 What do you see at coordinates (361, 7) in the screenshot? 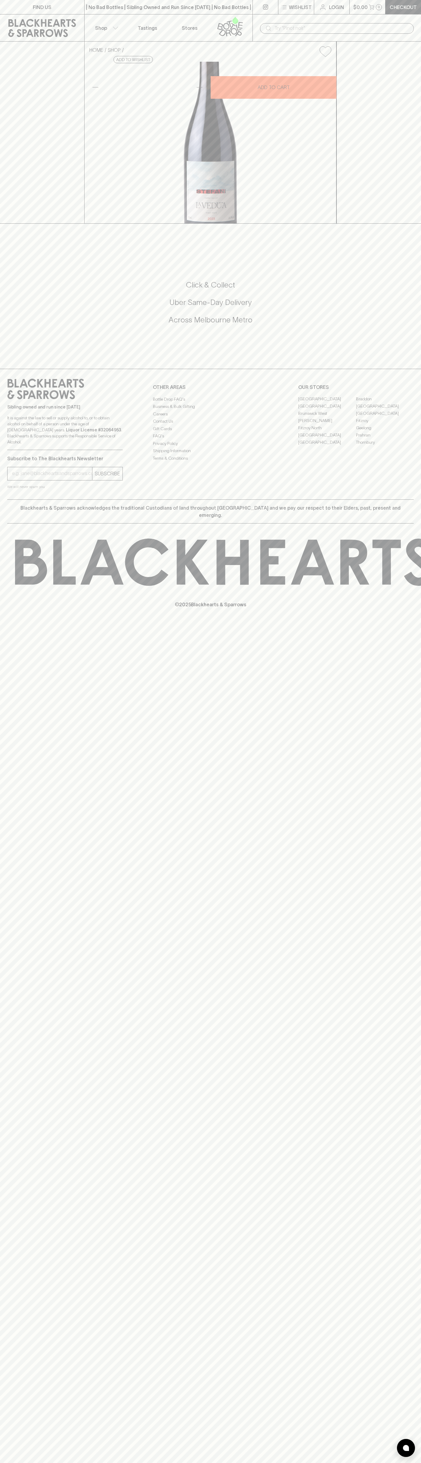
I see `p: $0.00` at bounding box center [361, 7].